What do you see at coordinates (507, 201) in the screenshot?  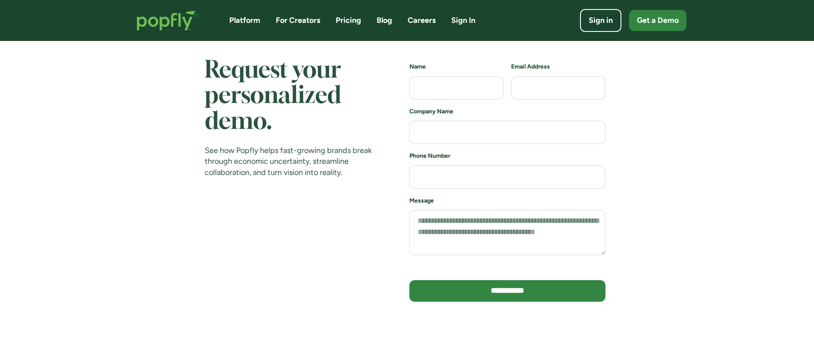 I see `h6: Message` at bounding box center [507, 201].